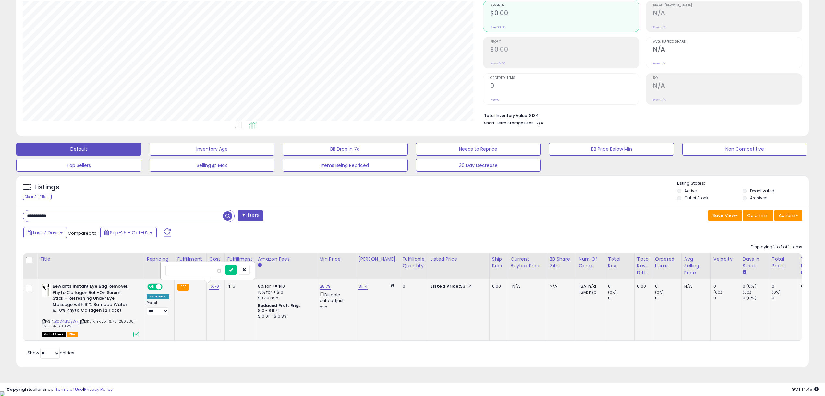  What do you see at coordinates (696, 266) in the screenshot?
I see `div: Avg Selling Price` at bounding box center [696, 266].